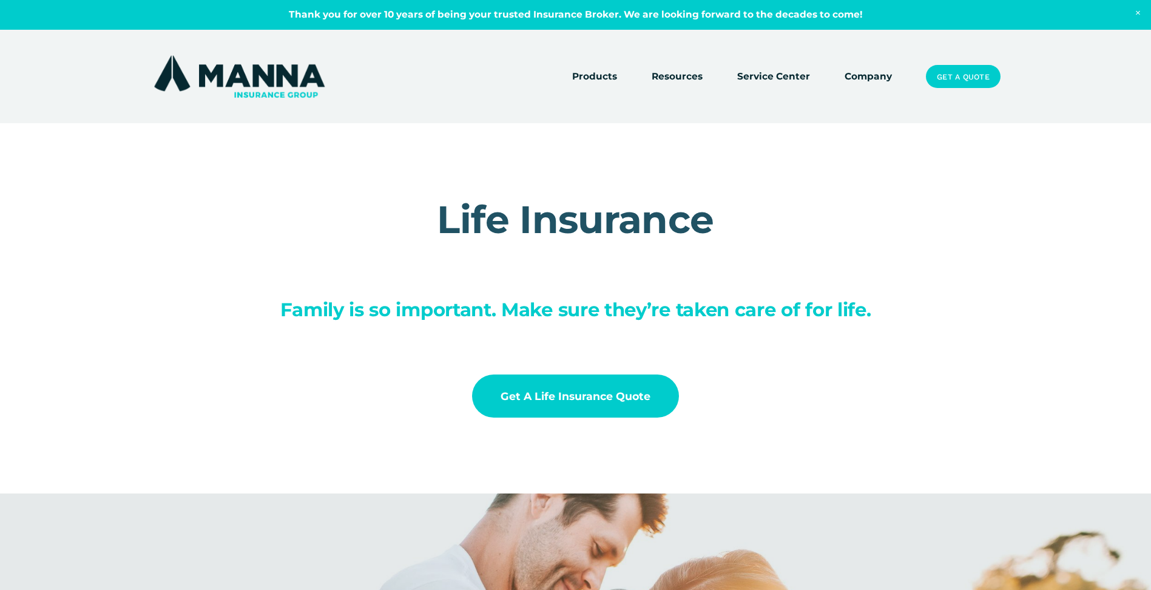 The width and height of the screenshot is (1151, 590). Describe the element at coordinates (868, 76) in the screenshot. I see `a: Company` at that location.